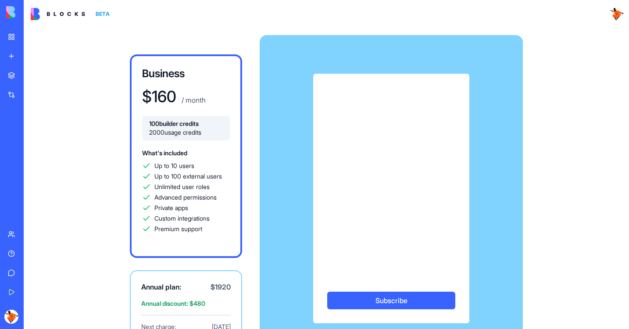 The width and height of the screenshot is (629, 329). What do you see at coordinates (103, 14) in the screenshot?
I see `div: BETA` at bounding box center [103, 14].